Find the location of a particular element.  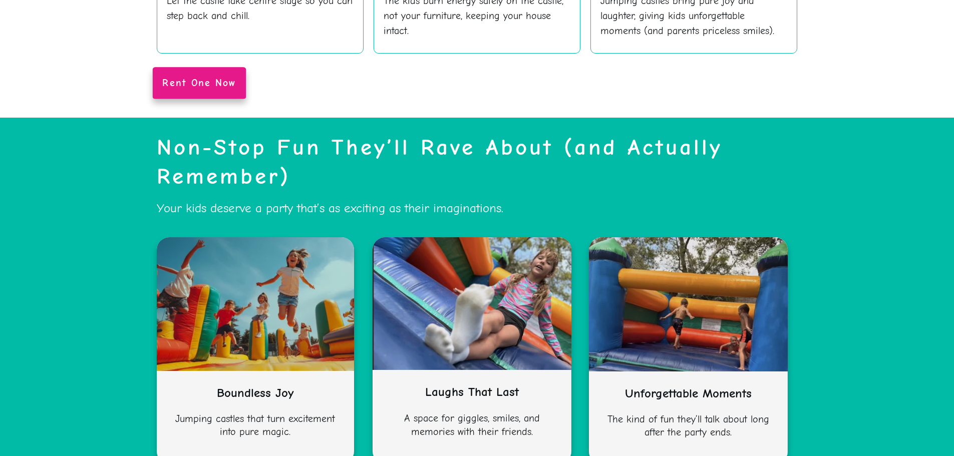

strong: Unforgettable Moments is located at coordinates (688, 393).